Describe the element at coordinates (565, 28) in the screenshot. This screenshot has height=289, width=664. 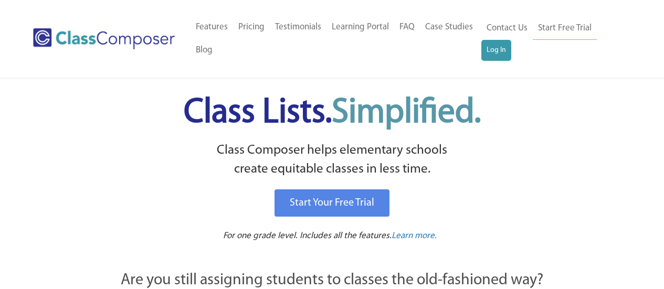
I see `a: Start Free Trial` at that location.